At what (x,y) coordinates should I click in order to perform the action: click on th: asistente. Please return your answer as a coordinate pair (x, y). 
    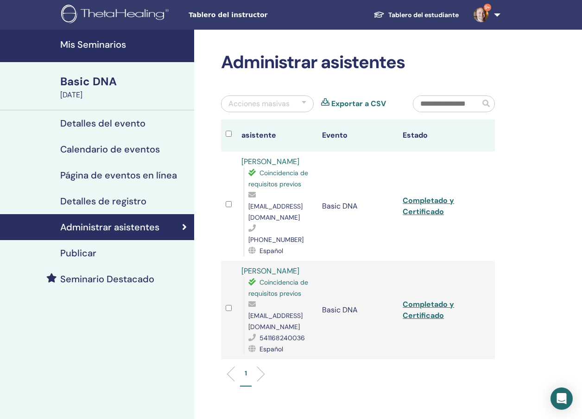
    Looking at the image, I should click on (277, 135).